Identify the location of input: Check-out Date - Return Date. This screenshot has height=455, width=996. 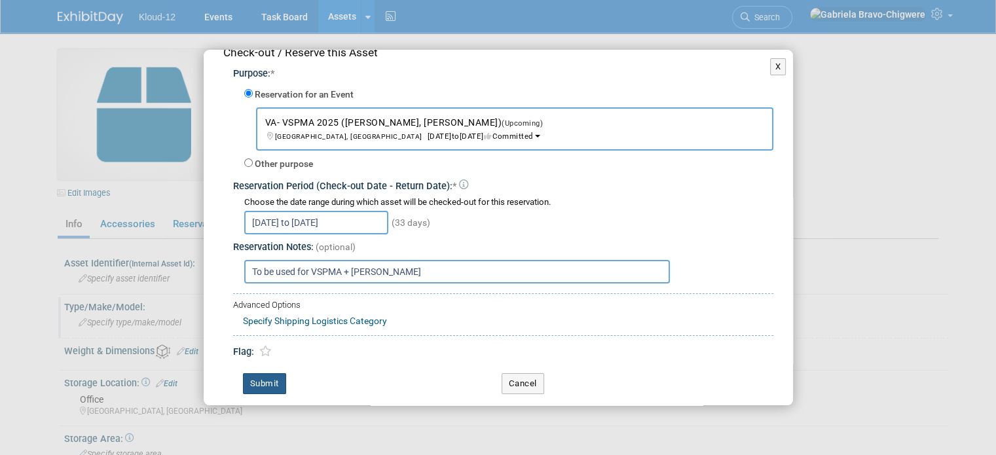
(316, 223).